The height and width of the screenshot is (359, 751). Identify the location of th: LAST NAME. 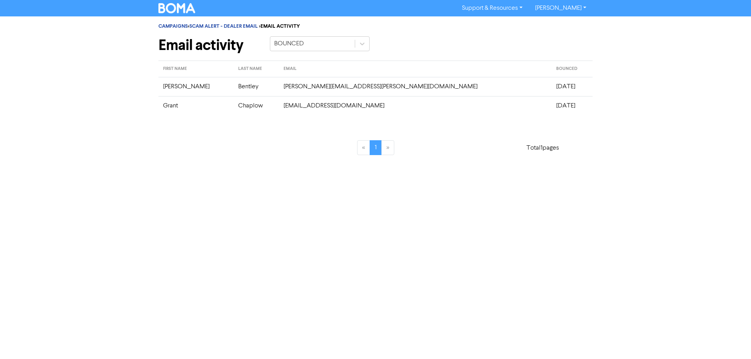
(256, 69).